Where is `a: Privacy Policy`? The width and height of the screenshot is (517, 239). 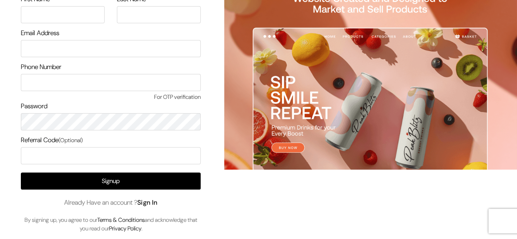 a: Privacy Policy is located at coordinates (125, 229).